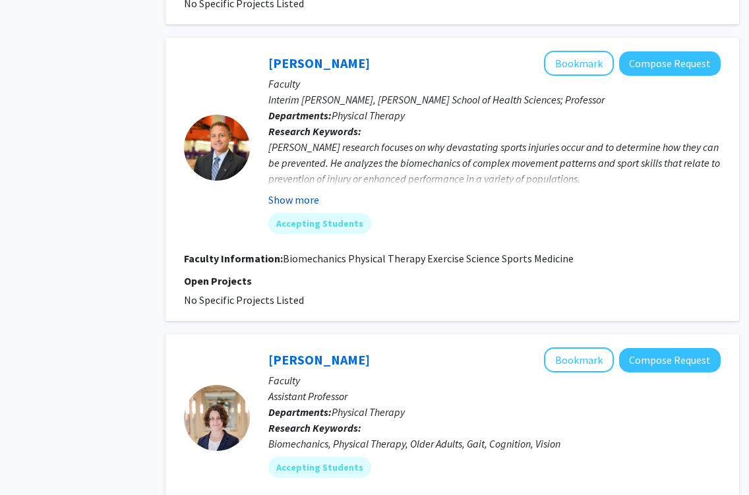 The width and height of the screenshot is (749, 495). Describe the element at coordinates (579, 63) in the screenshot. I see `button: Add Kevin Ford to Bookmarks` at that location.